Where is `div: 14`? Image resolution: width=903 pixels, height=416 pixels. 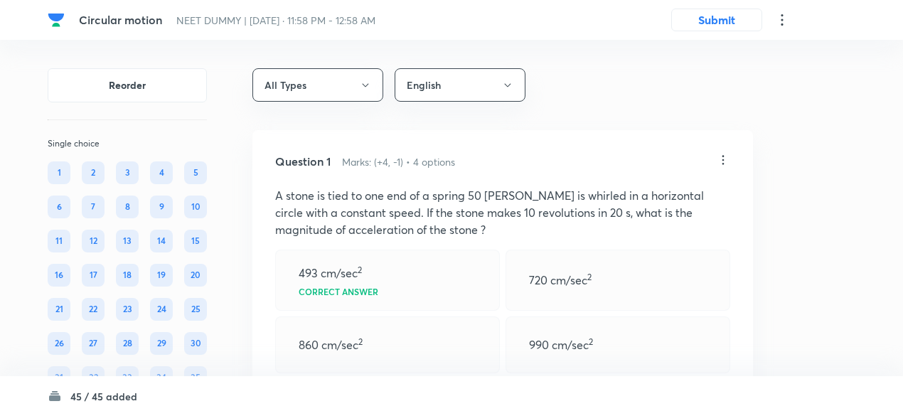
div: 14 is located at coordinates (161, 241).